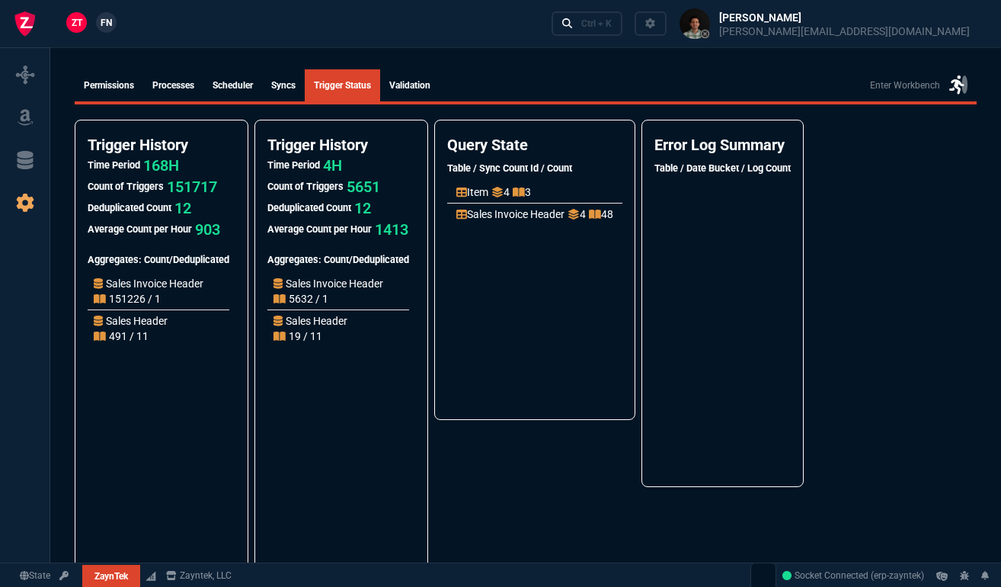 This screenshot has width=1001, height=587. What do you see at coordinates (342, 85) in the screenshot?
I see `a: Trigger Status` at bounding box center [342, 85].